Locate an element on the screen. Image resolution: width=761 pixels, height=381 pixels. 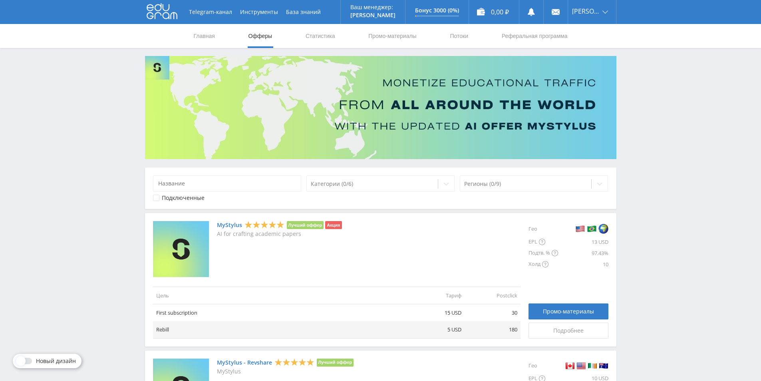
div: Подключенные is located at coordinates (183, 198).